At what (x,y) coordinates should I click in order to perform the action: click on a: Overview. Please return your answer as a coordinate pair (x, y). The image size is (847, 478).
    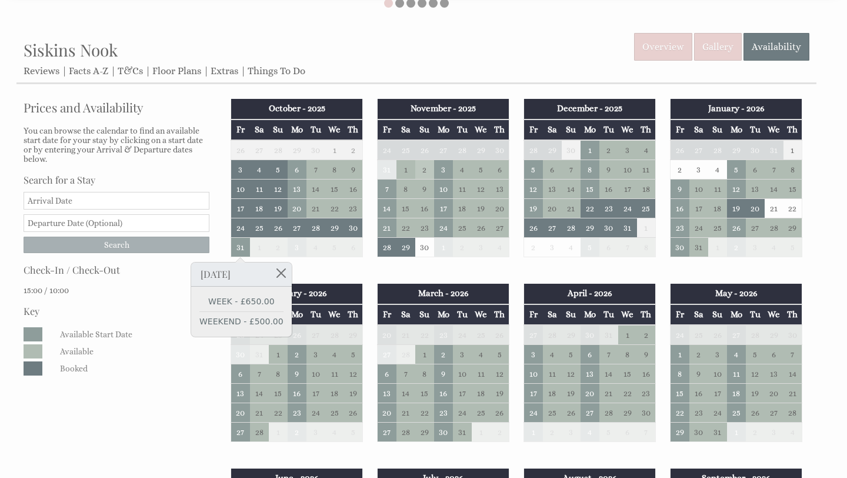
    Looking at the image, I should click on (663, 46).